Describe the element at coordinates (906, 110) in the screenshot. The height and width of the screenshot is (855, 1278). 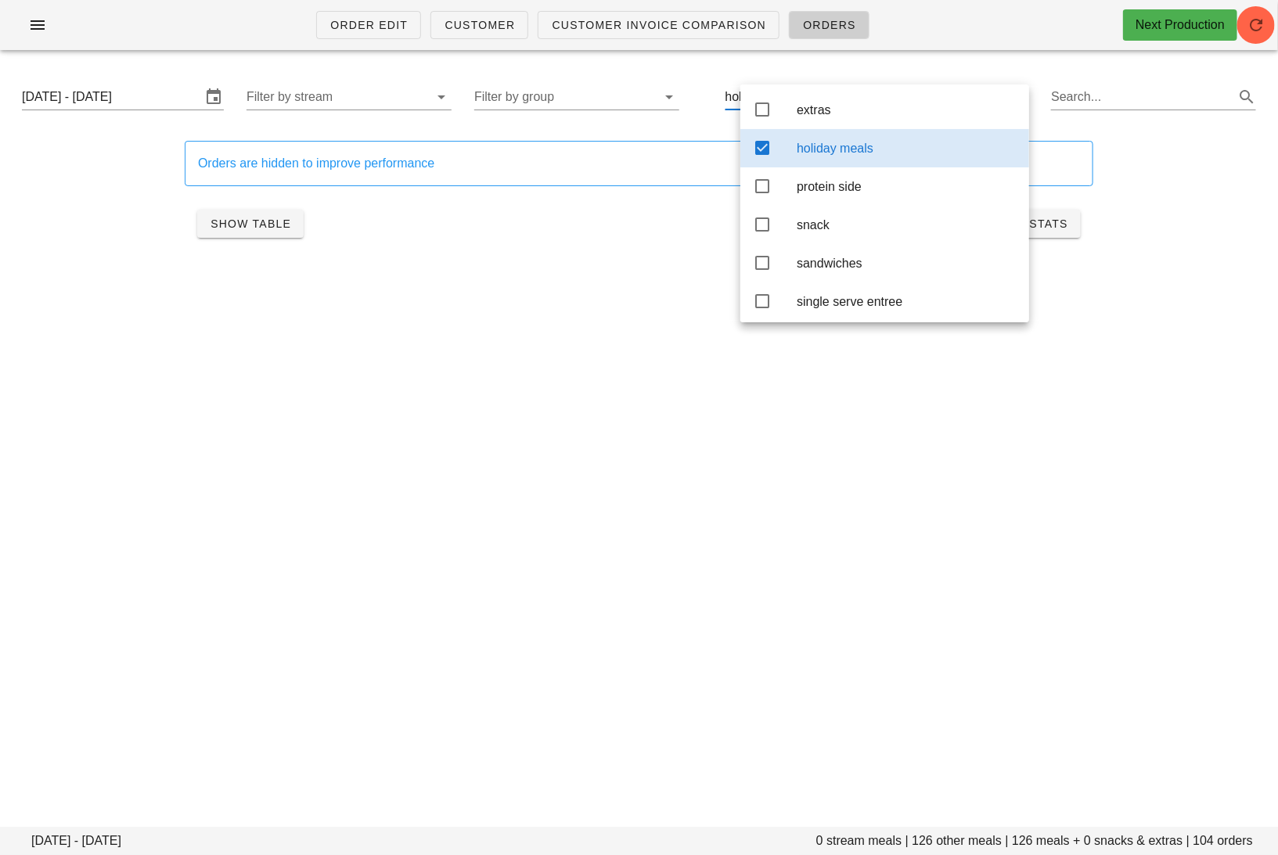
I see `div: extras` at that location.